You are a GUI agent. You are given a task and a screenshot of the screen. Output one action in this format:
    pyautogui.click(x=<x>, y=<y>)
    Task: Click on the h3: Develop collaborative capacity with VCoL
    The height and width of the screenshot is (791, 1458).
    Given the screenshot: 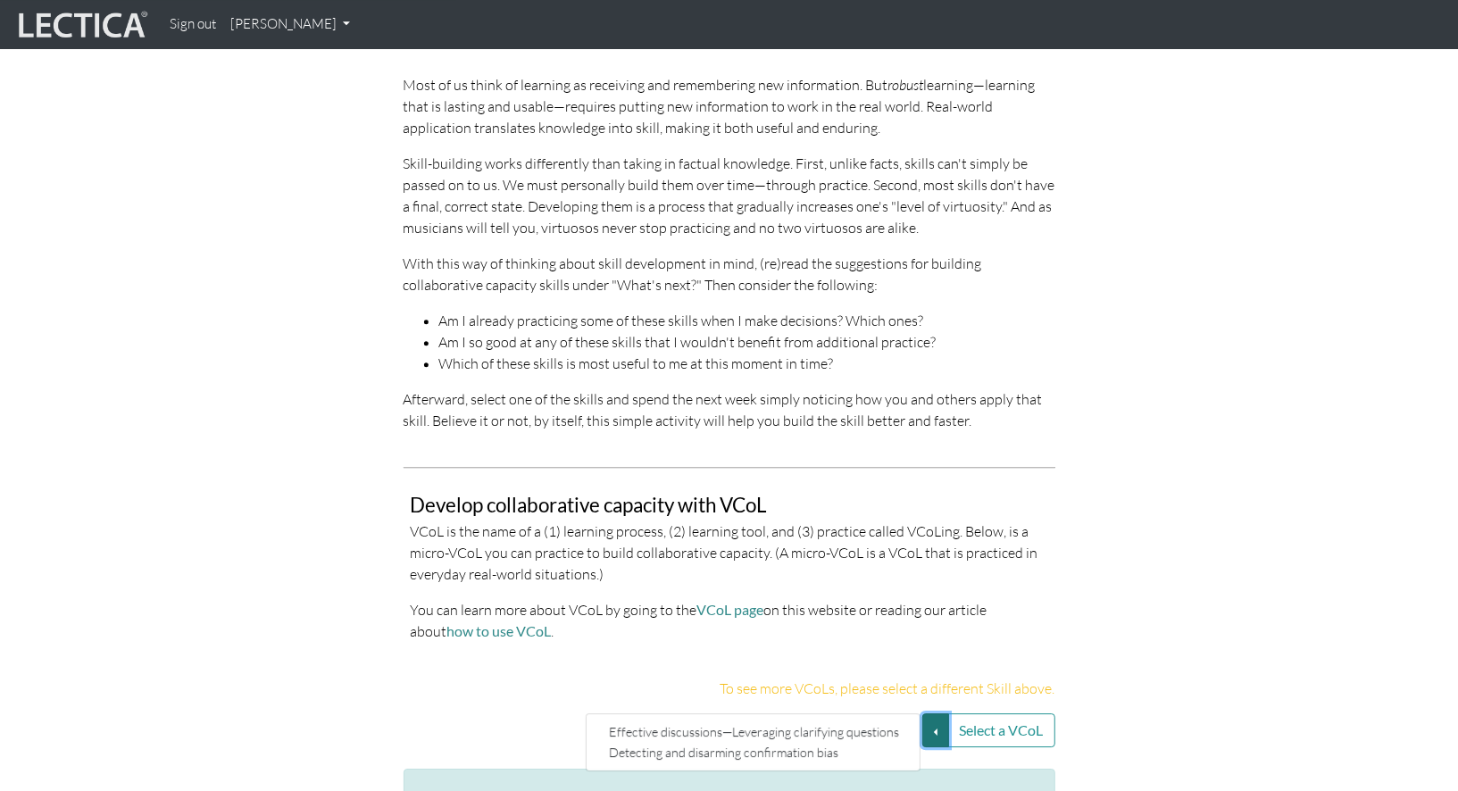 What is the action you would take?
    pyautogui.click(x=730, y=505)
    